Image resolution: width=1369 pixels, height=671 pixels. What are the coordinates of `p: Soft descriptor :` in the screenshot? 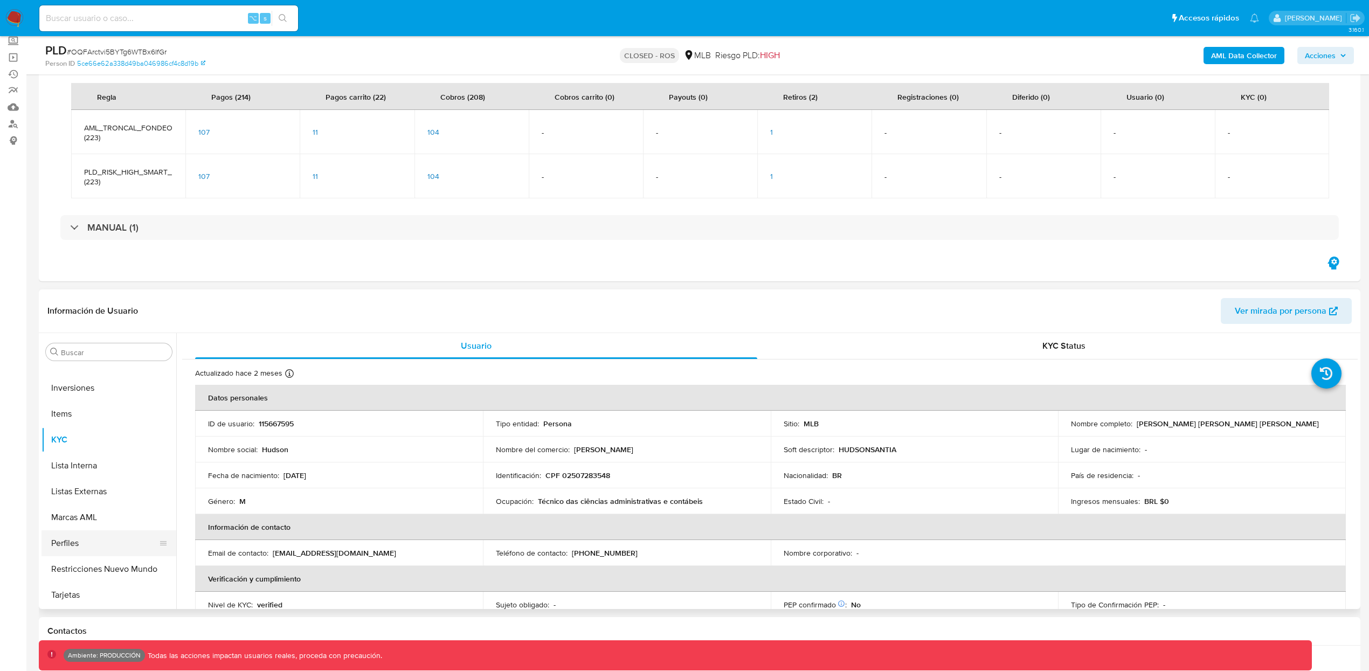 It's located at (809, 449).